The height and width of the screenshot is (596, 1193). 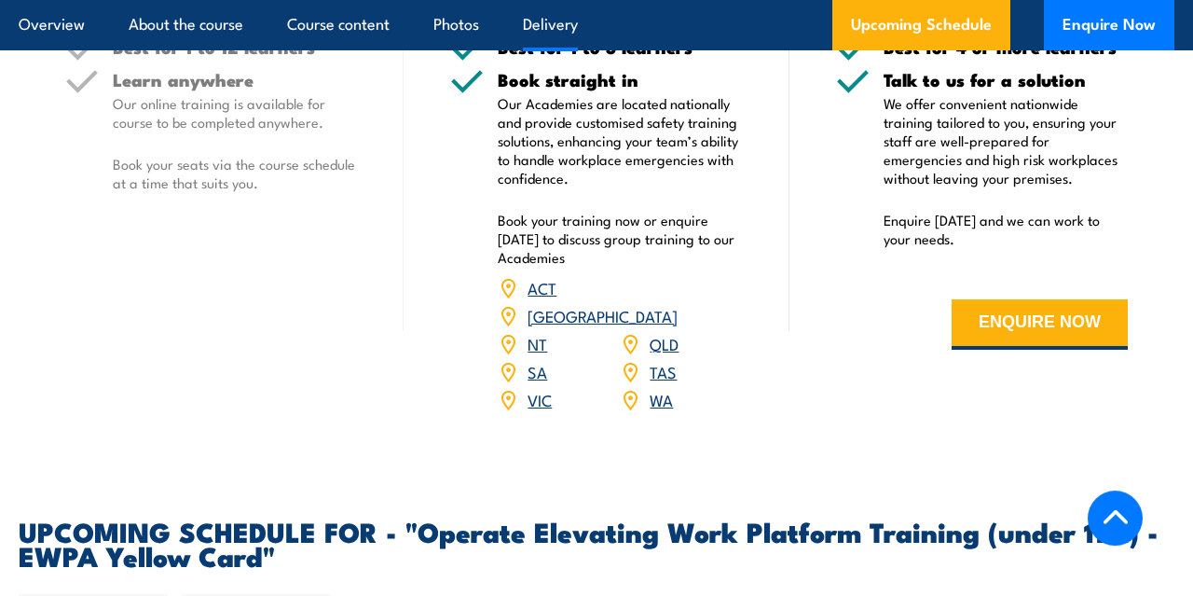 What do you see at coordinates (235, 79) in the screenshot?
I see `h5: Learn anywhere` at bounding box center [235, 79].